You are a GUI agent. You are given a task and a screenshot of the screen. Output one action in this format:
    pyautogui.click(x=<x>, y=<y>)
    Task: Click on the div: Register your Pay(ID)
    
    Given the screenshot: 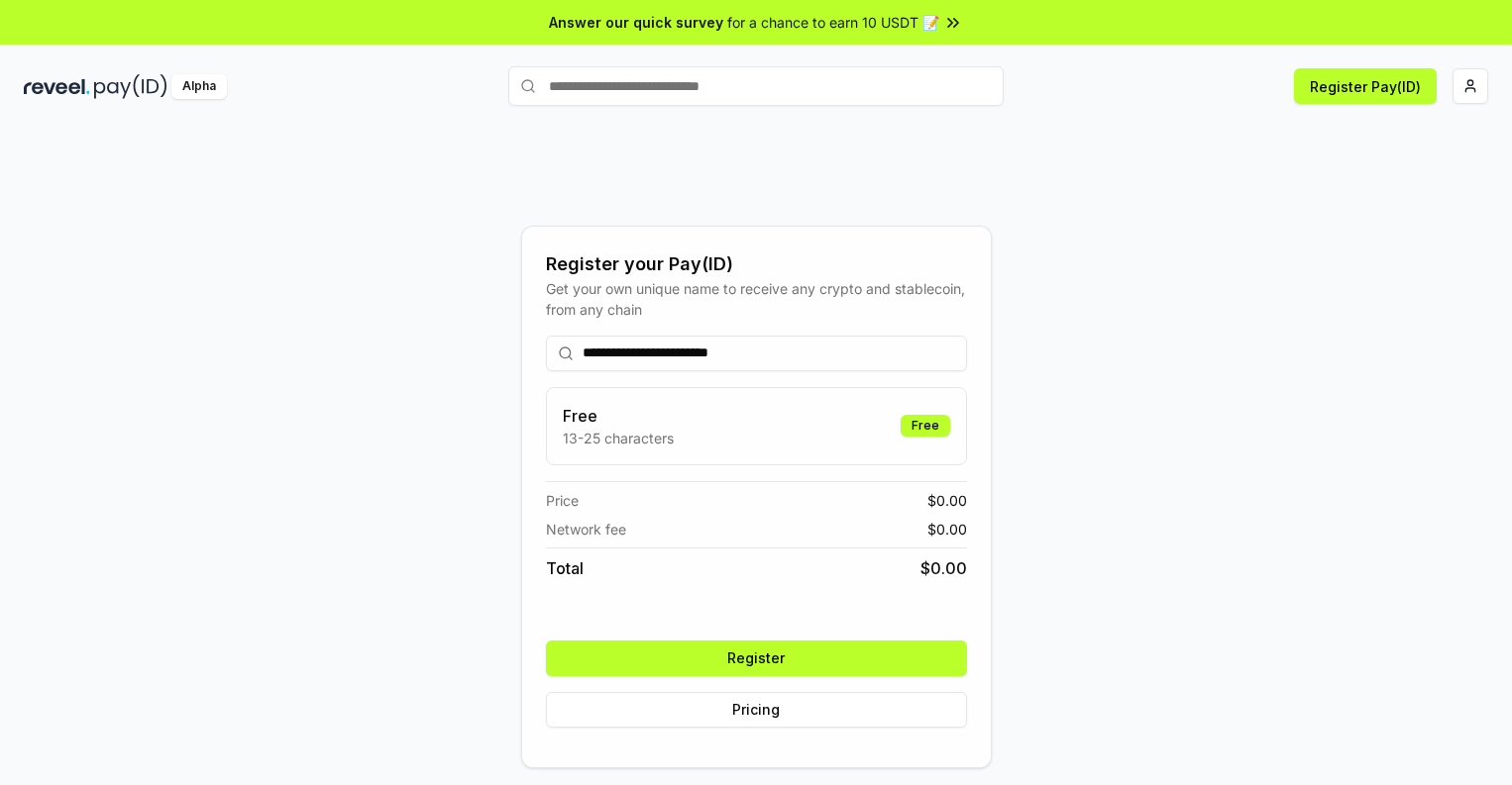 What is the action you would take?
    pyautogui.click(x=756, y=264)
    